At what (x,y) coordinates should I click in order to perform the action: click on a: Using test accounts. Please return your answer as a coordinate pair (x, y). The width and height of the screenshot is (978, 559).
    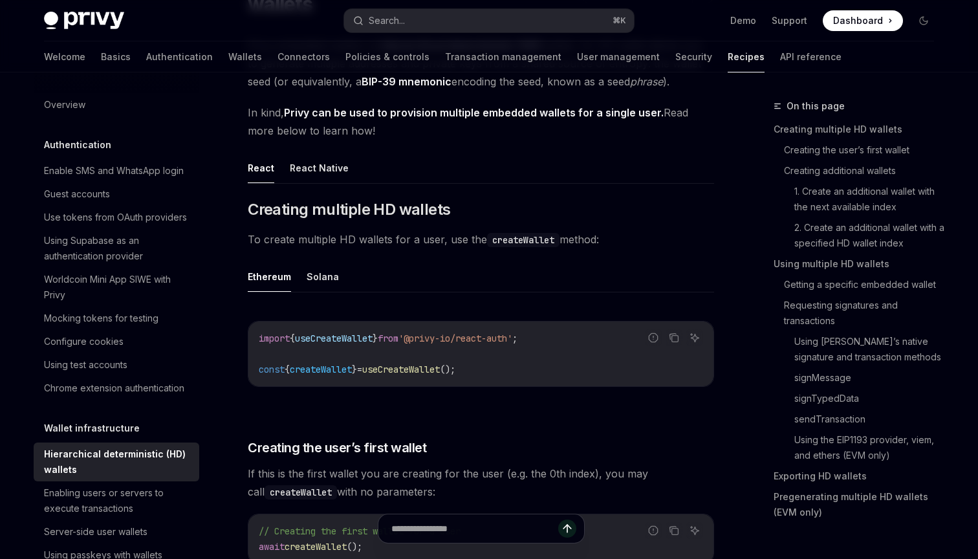
    Looking at the image, I should click on (116, 365).